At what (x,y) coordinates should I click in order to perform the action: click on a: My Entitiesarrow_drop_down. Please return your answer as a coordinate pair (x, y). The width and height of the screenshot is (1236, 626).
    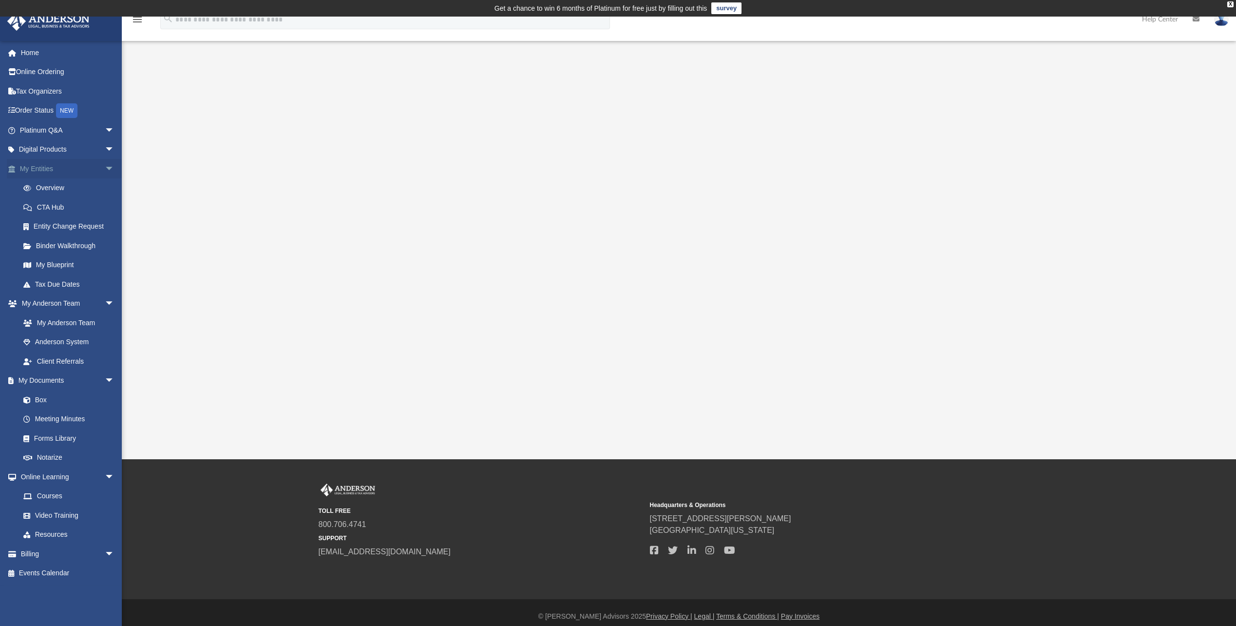
    Looking at the image, I should click on (68, 169).